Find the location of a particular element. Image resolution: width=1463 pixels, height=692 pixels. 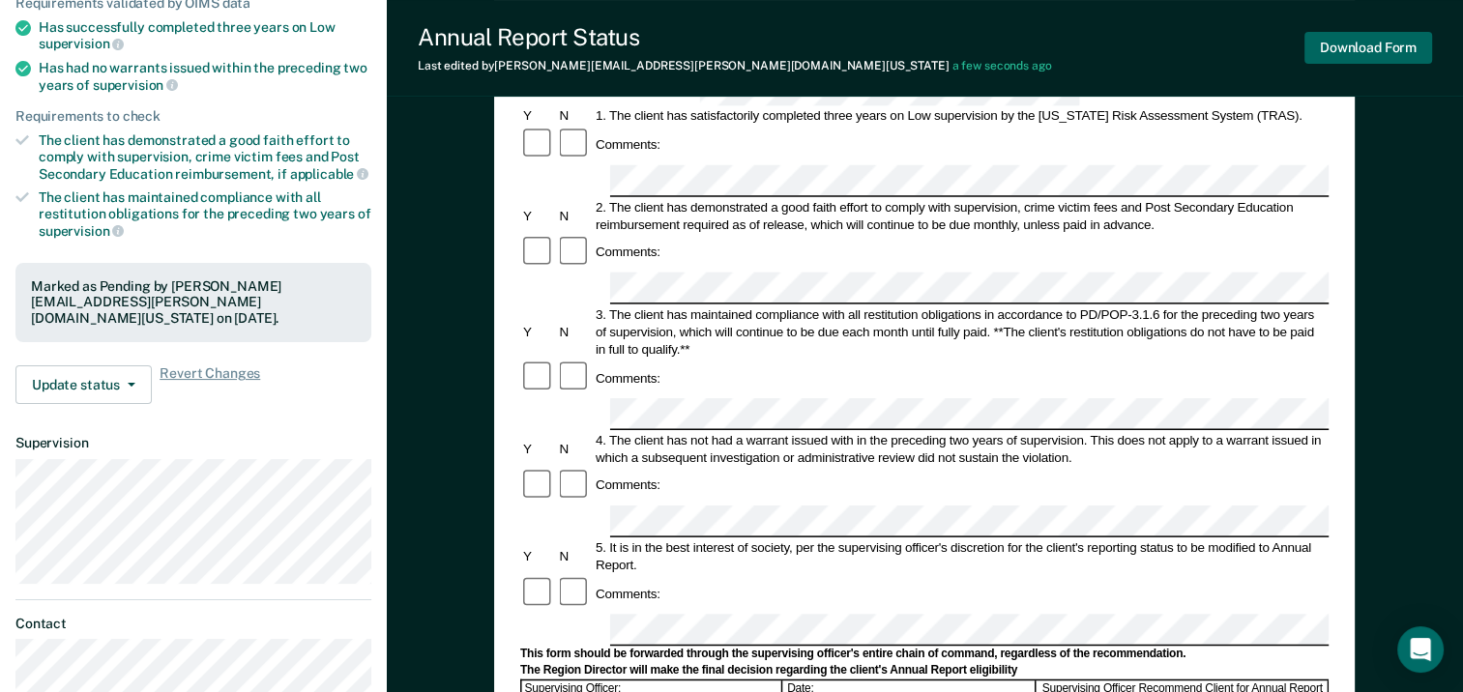

div: The Region Director will make the final decision regarding the client's Annual Report eligibility is located at coordinates (925, 671).